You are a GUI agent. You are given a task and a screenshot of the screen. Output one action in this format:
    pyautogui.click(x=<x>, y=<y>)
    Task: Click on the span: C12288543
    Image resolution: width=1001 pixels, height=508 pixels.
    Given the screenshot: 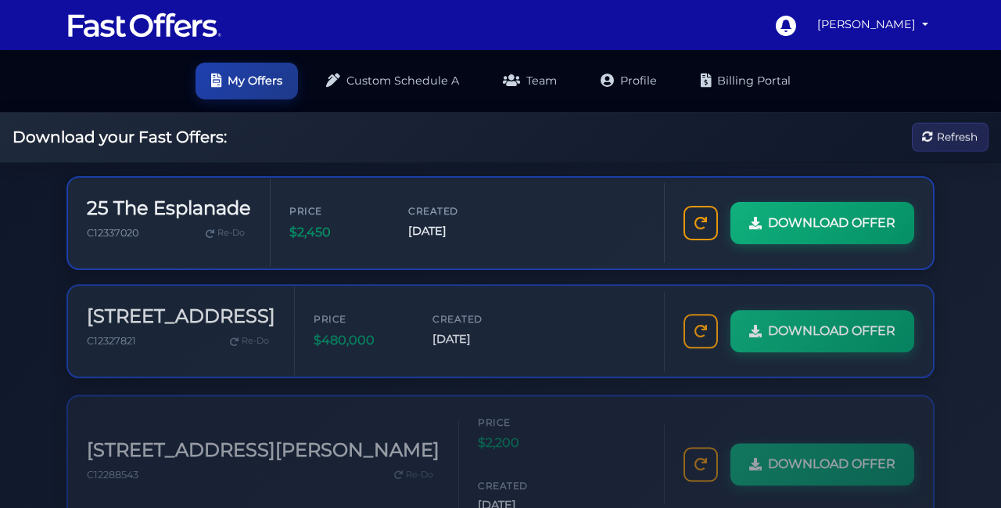 What is the action you would take?
    pyautogui.click(x=113, y=468)
    